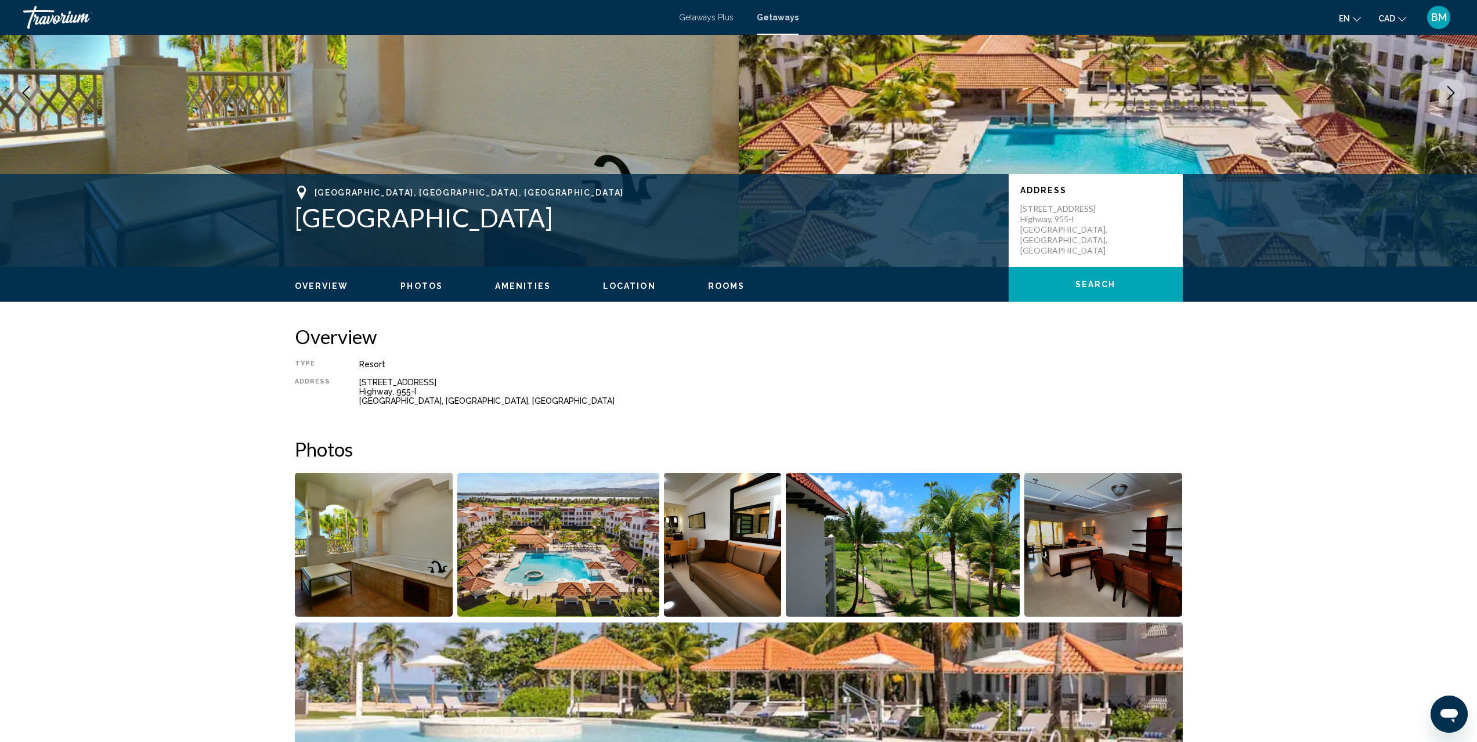 This screenshot has height=742, width=1477. I want to click on button: Search, so click(1096, 284).